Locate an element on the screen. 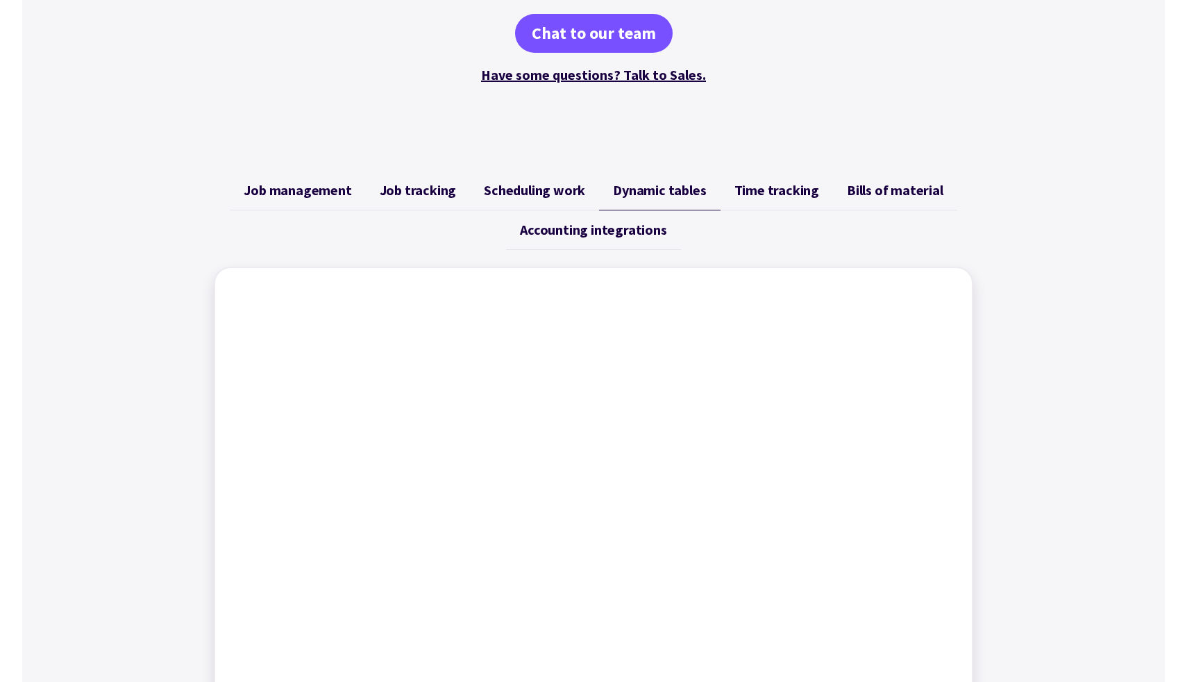 Image resolution: width=1187 pixels, height=682 pixels. span: Job management is located at coordinates (297, 190).